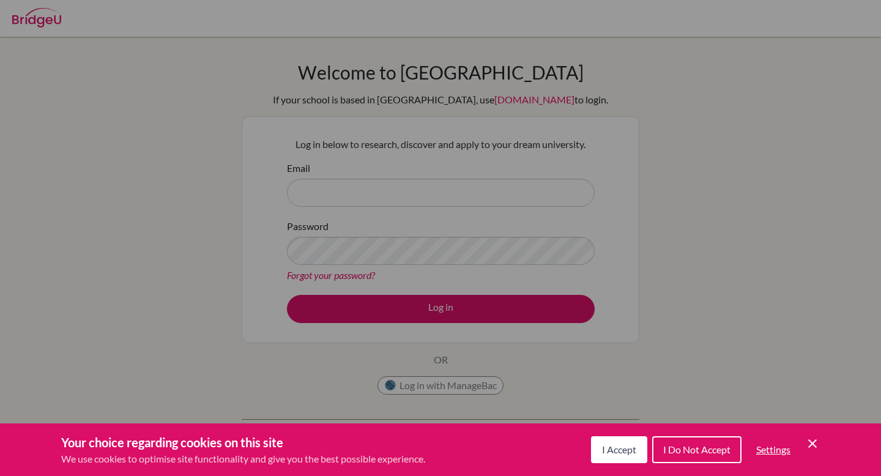 The image size is (881, 476). Describe the element at coordinates (697, 450) in the screenshot. I see `button: I Do Not Accept` at that location.